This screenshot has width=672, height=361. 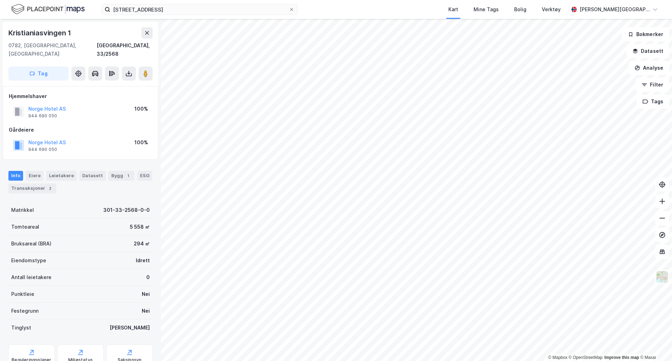 I want to click on div: Kart, so click(x=453, y=9).